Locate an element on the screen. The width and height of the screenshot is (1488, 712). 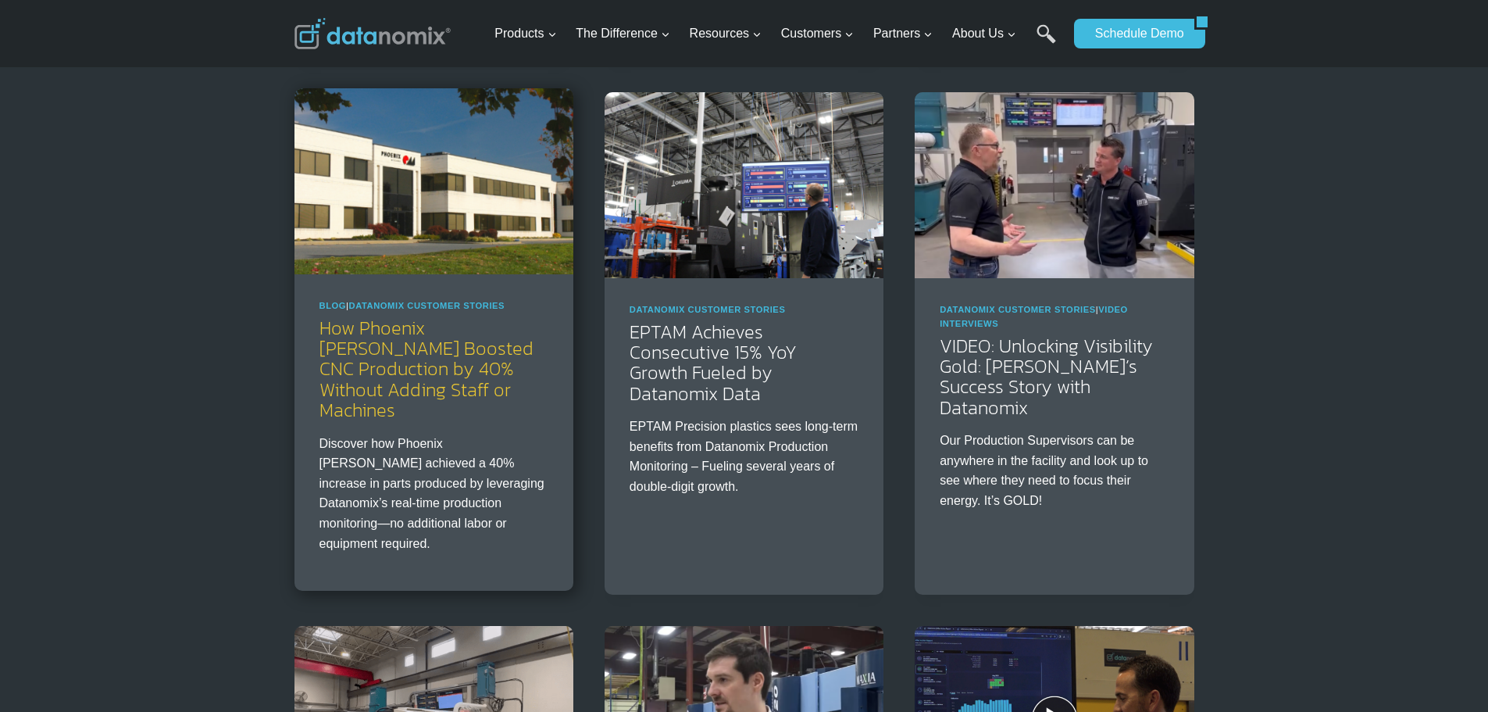
img: Phoenix Mecano North America is located at coordinates (434, 181).